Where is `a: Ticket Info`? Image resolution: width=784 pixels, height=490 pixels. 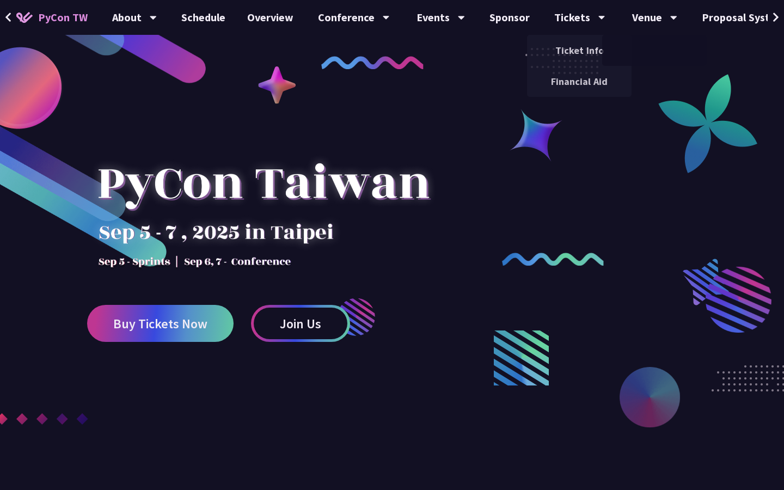
a: Ticket Info is located at coordinates (579, 50).